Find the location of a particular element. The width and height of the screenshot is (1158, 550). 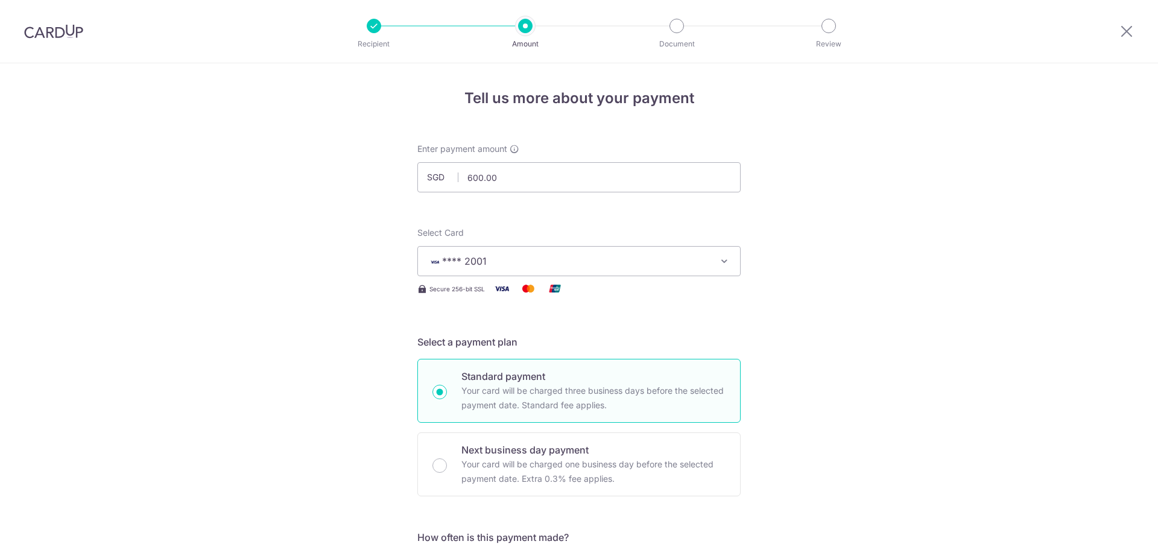

p: Recipient is located at coordinates (374, 44).